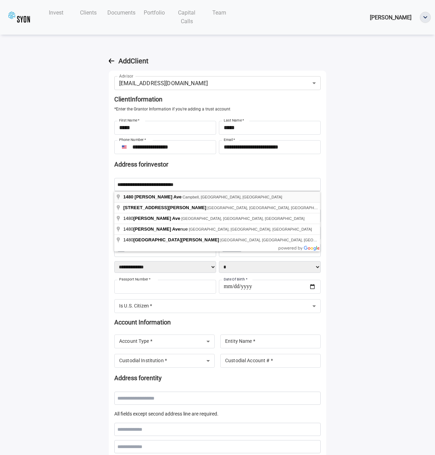 The image size is (435, 455). Describe the element at coordinates (121, 12) in the screenshot. I see `span: Documents` at that location.